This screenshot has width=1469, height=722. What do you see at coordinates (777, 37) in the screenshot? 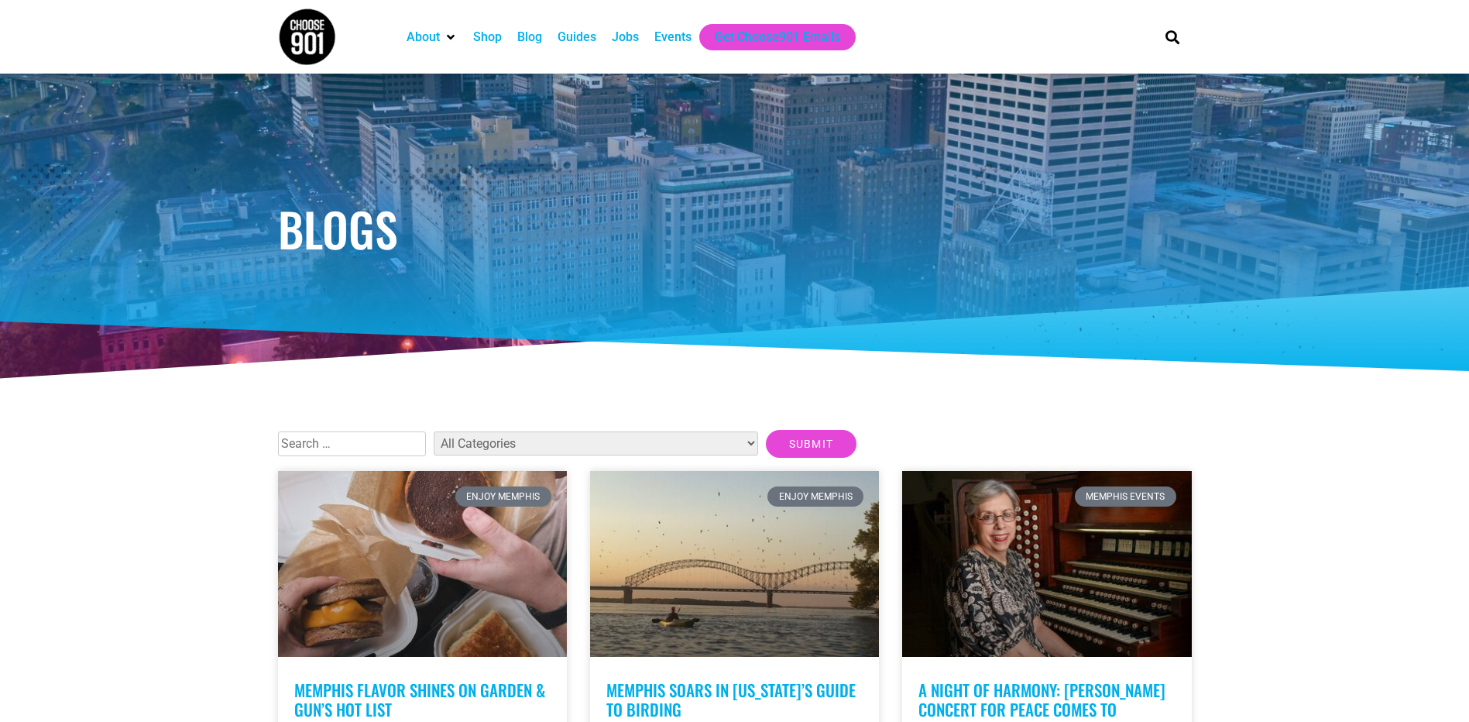
I see `a: Get Choose901 Emails` at bounding box center [777, 37].